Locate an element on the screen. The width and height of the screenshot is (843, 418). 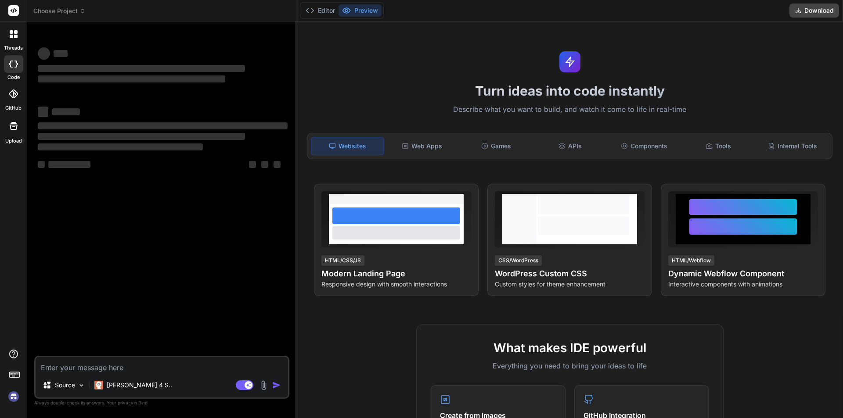
img: icon is located at coordinates (277, 385).